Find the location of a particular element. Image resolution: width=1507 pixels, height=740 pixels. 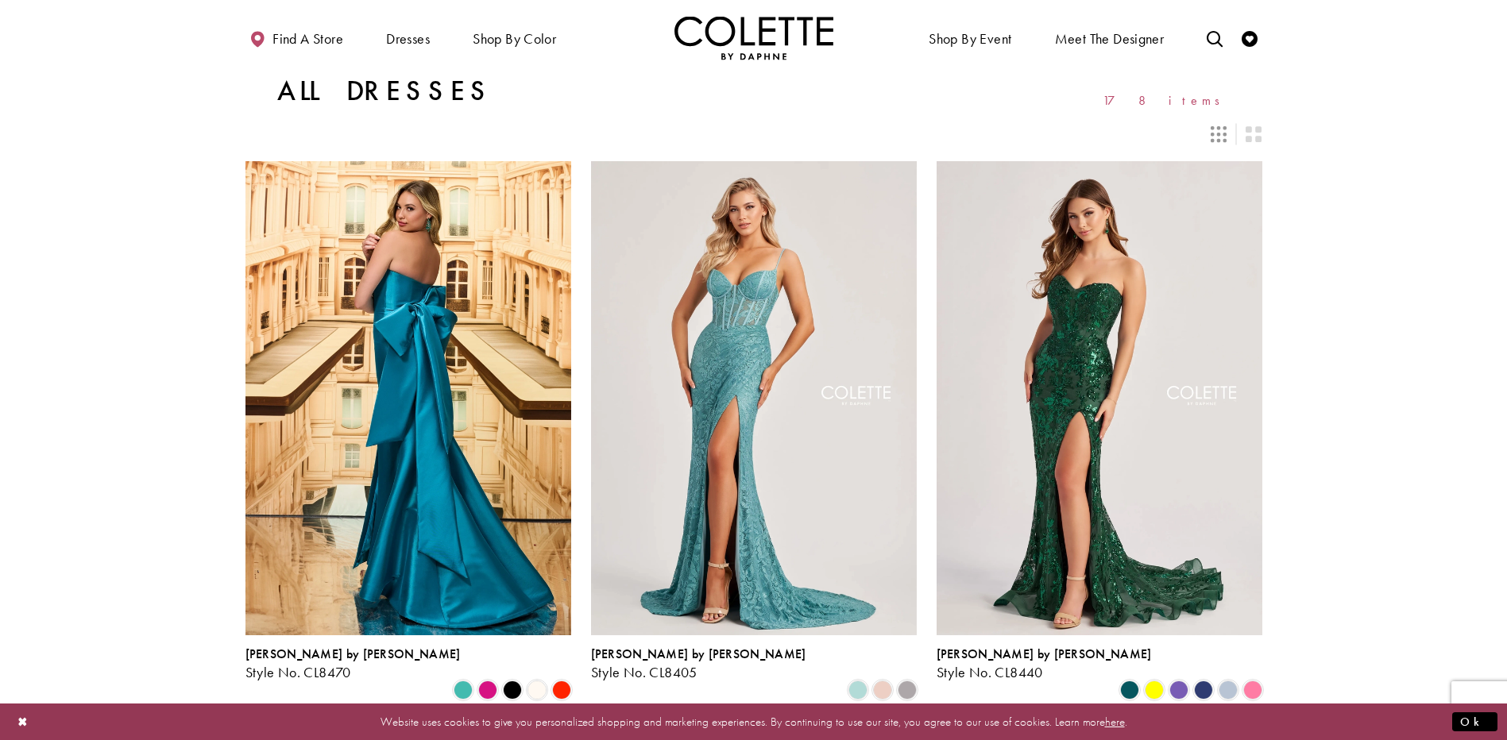

a: here is located at coordinates (1114, 721).